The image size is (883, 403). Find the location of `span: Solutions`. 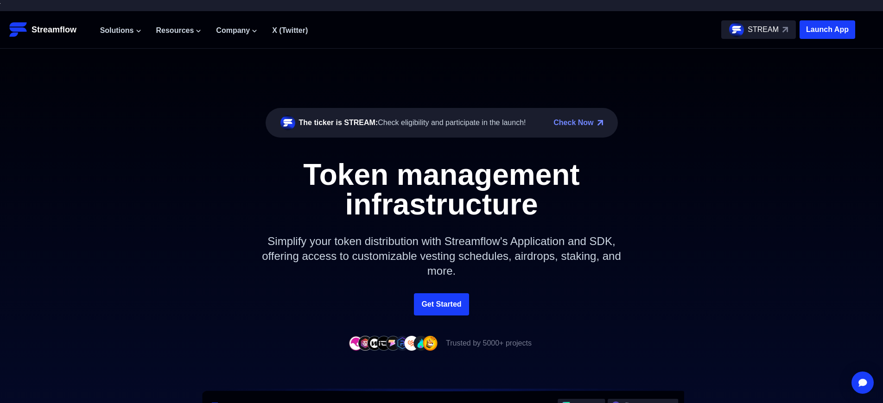

span: Solutions is located at coordinates (117, 31).